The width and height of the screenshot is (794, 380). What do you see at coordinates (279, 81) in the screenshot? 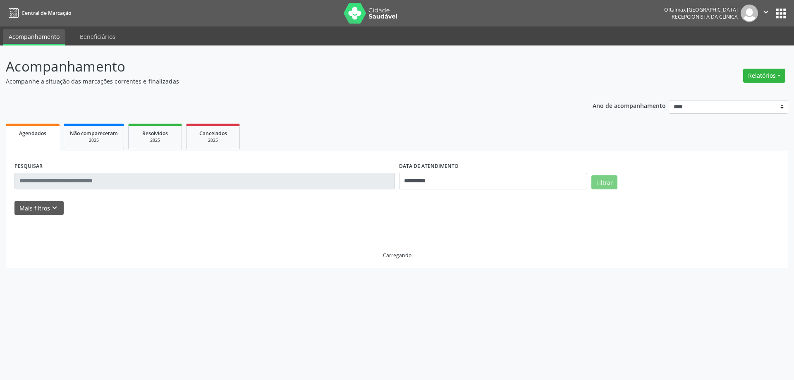
I see `p: Acompanhe a situação das marcações correntes e finalizadas` at bounding box center [279, 81].